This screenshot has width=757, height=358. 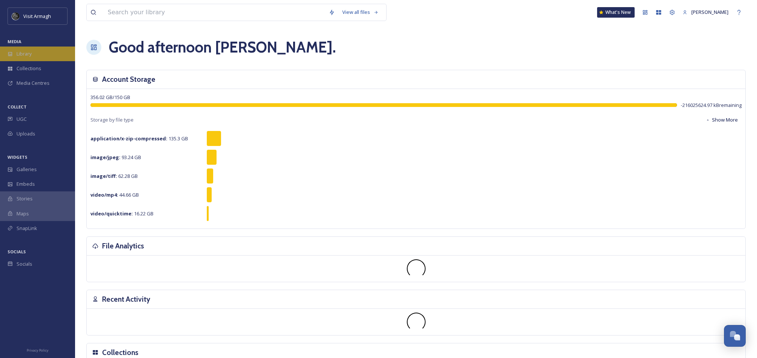 I want to click on span: WIDGETS, so click(x=17, y=157).